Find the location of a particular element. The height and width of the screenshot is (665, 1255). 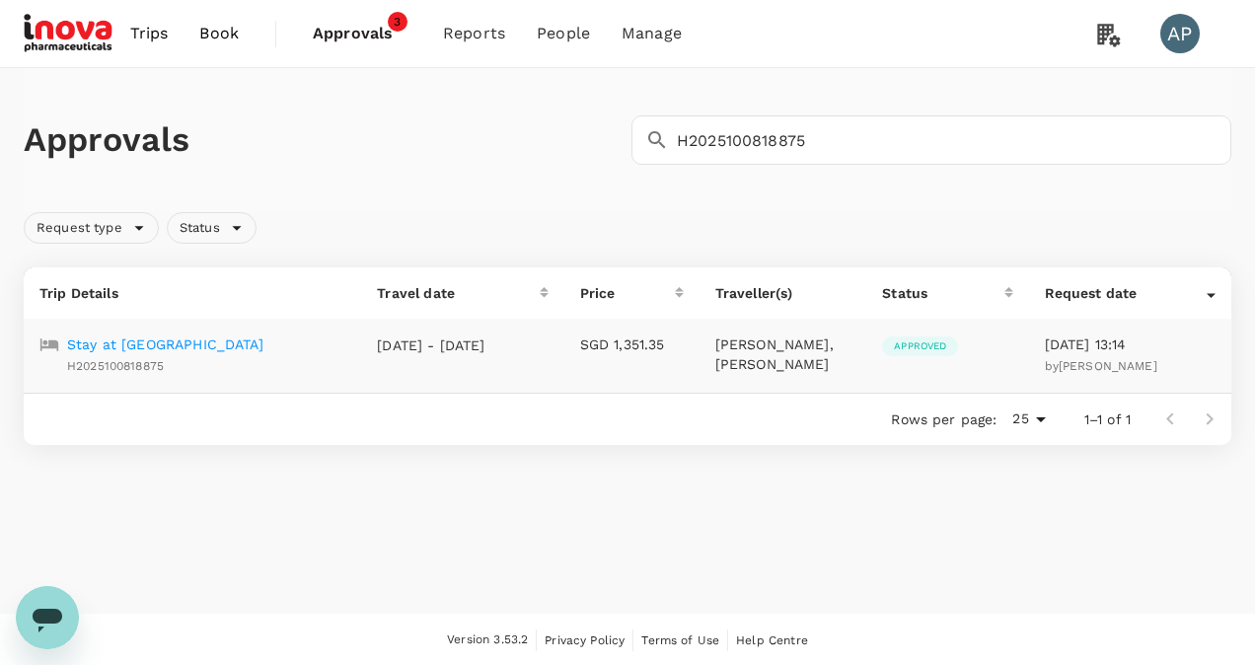

span: Terms of Use is located at coordinates (680, 641).